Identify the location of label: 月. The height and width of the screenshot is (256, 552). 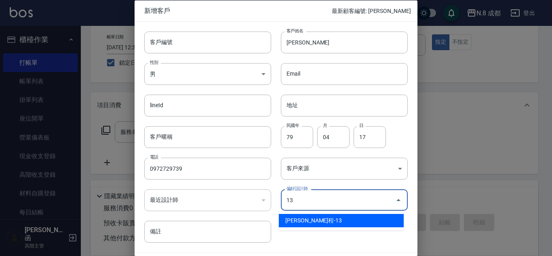
(325, 125).